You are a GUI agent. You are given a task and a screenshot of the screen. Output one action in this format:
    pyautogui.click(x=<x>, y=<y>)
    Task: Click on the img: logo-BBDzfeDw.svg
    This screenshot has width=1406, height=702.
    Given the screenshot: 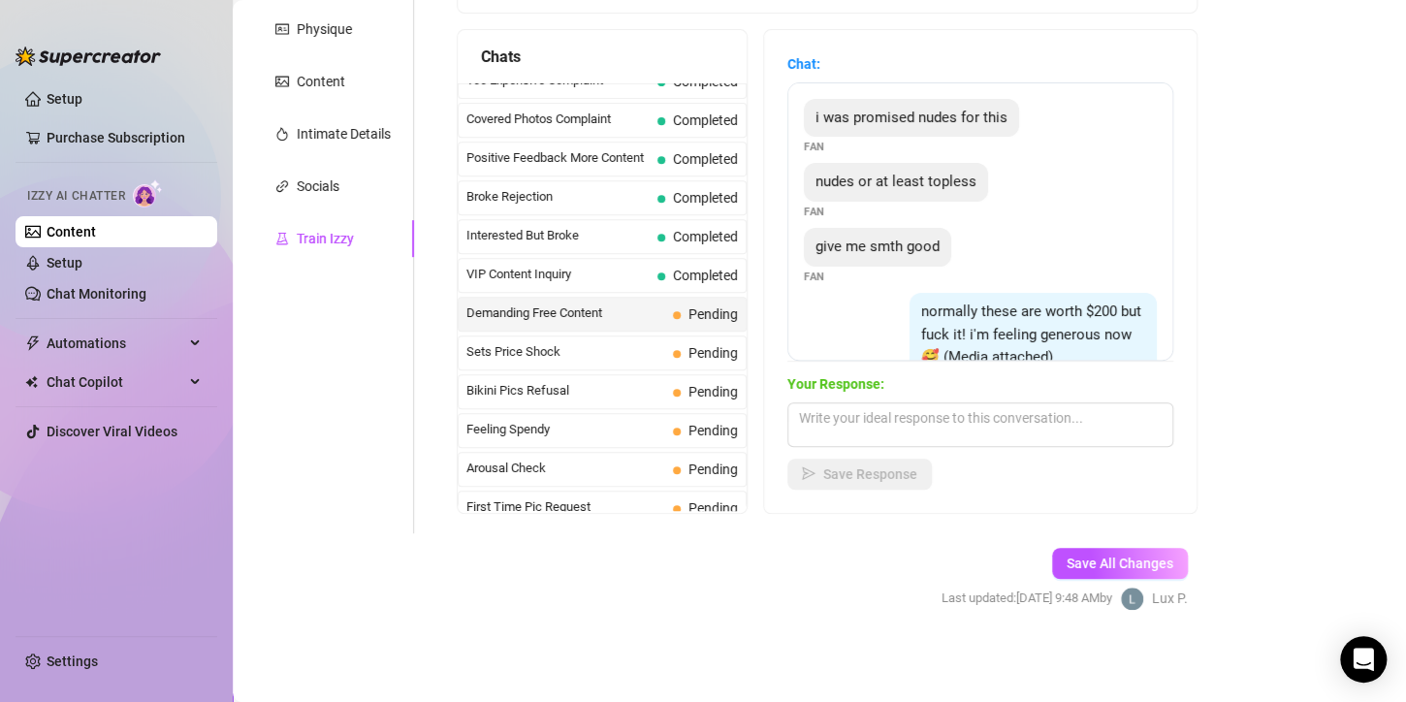 What is the action you would take?
    pyautogui.click(x=88, y=56)
    